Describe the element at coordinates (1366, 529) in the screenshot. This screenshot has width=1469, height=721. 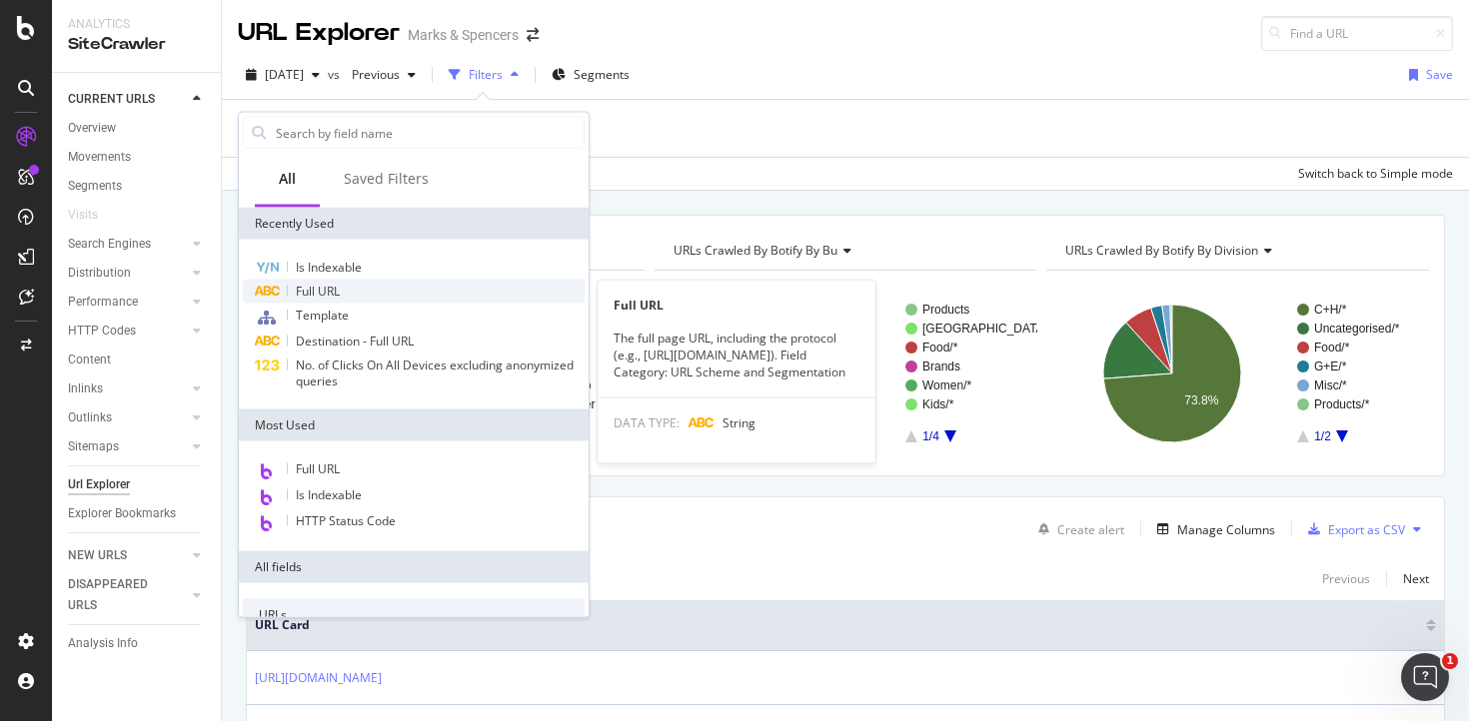
I see `div: Export as CSV` at that location.